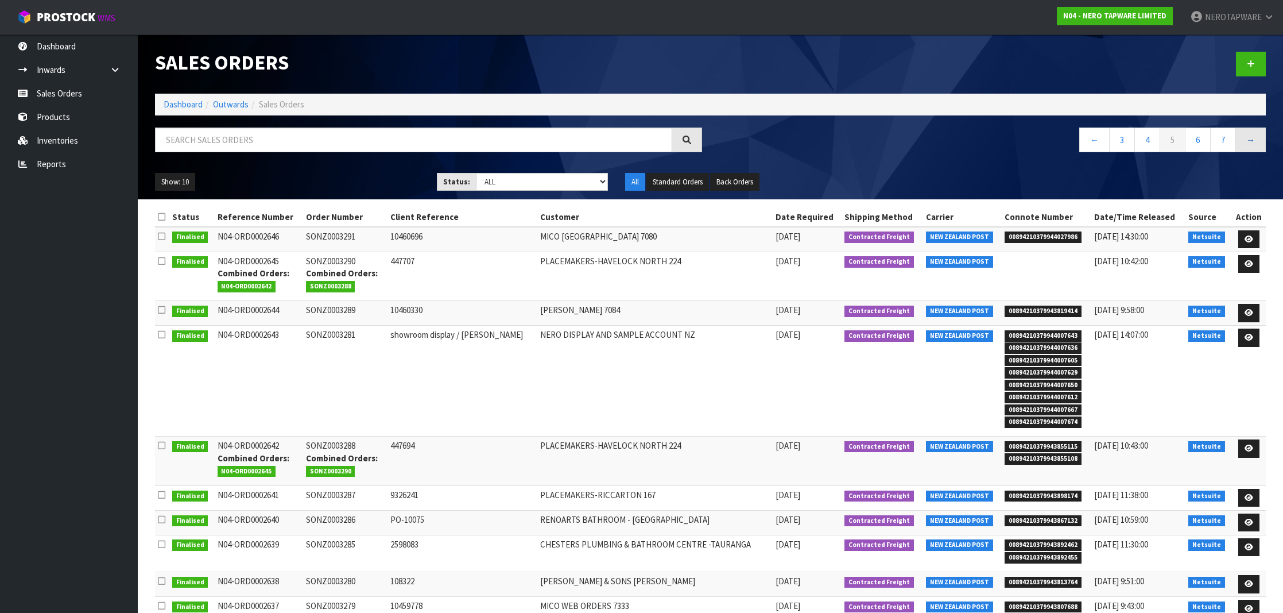 The height and width of the screenshot is (613, 1283). What do you see at coordinates (345, 522) in the screenshot?
I see `td: SONZ0003286` at bounding box center [345, 522].